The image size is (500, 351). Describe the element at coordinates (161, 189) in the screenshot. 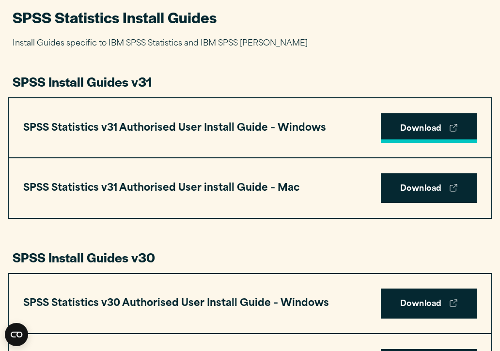

I see `h3: SPSS Statistics v31 Authorised User install Guide – Mac` at that location.